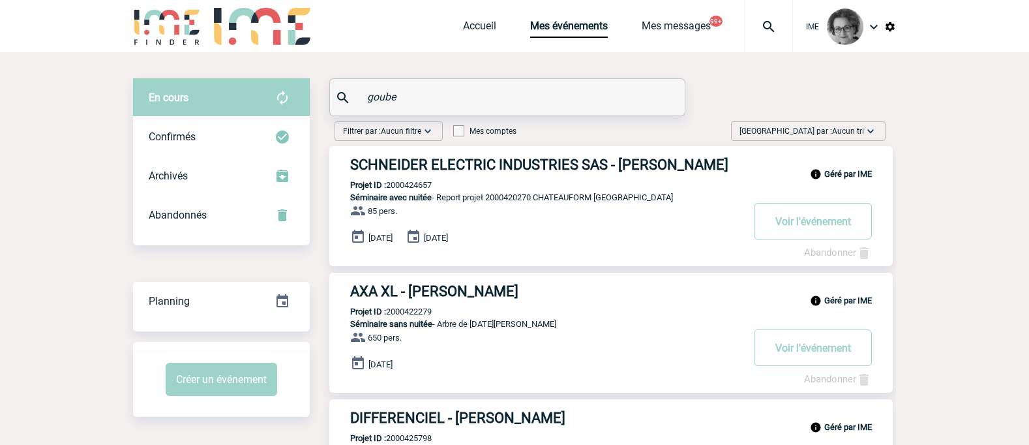 This screenshot has height=445, width=1029. What do you see at coordinates (391, 324) in the screenshot?
I see `span: Séminaire sans nuitée` at bounding box center [391, 324].